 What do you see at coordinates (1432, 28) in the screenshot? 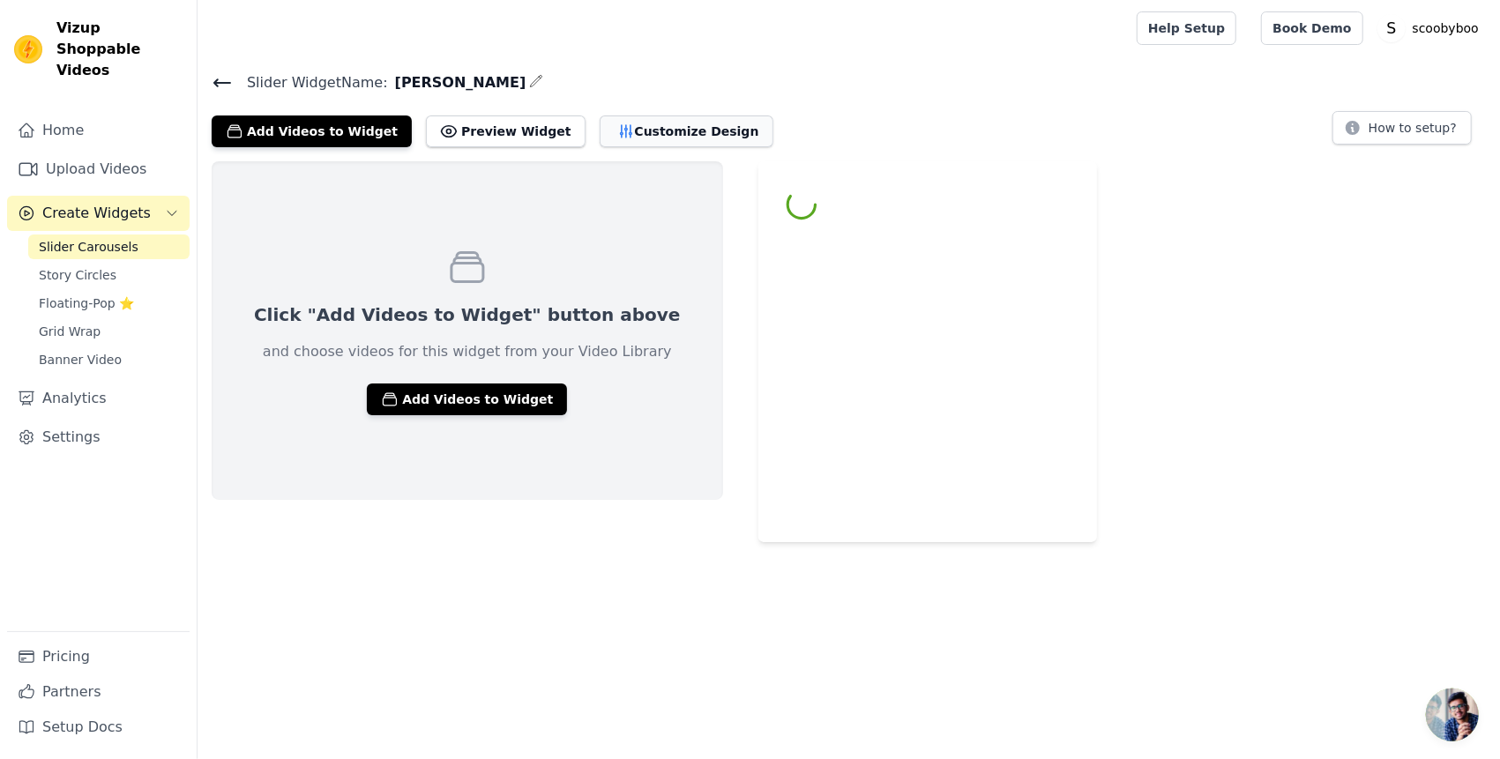
I see `button: S scoobyboo` at bounding box center [1432, 28].